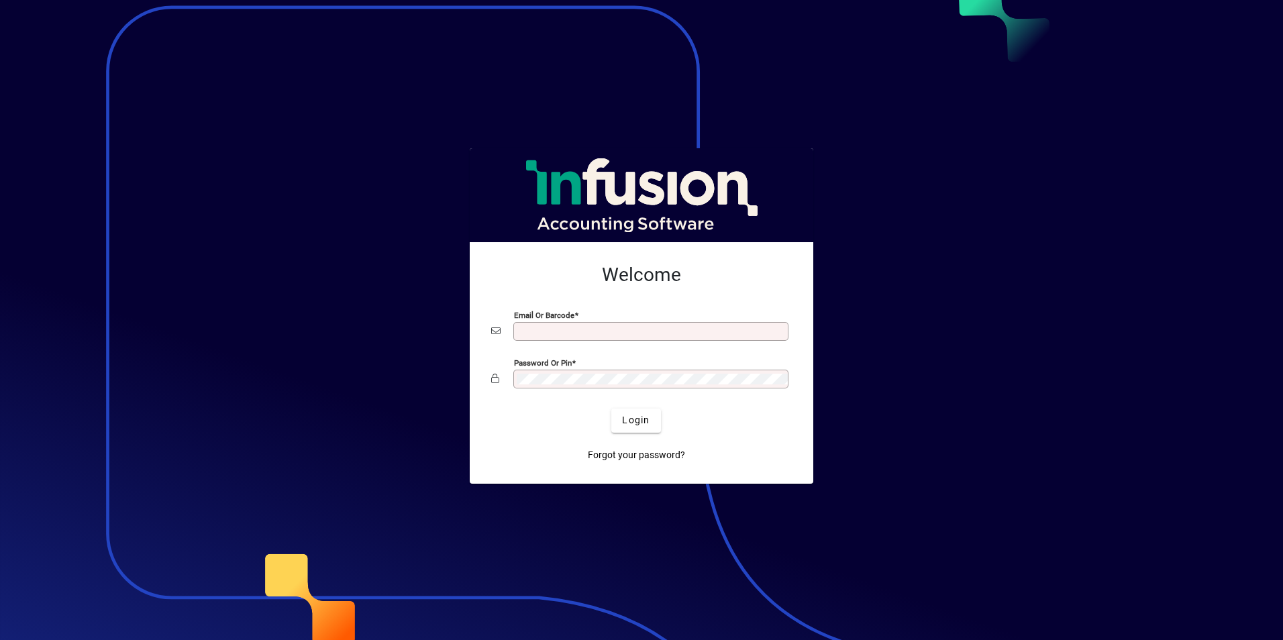 The height and width of the screenshot is (640, 1283). I want to click on button: Login, so click(635, 421).